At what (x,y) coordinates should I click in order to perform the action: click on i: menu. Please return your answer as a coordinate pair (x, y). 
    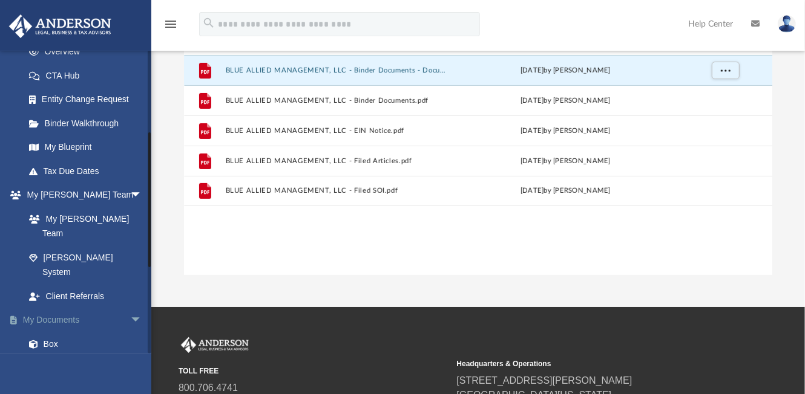
    Looking at the image, I should click on (171, 24).